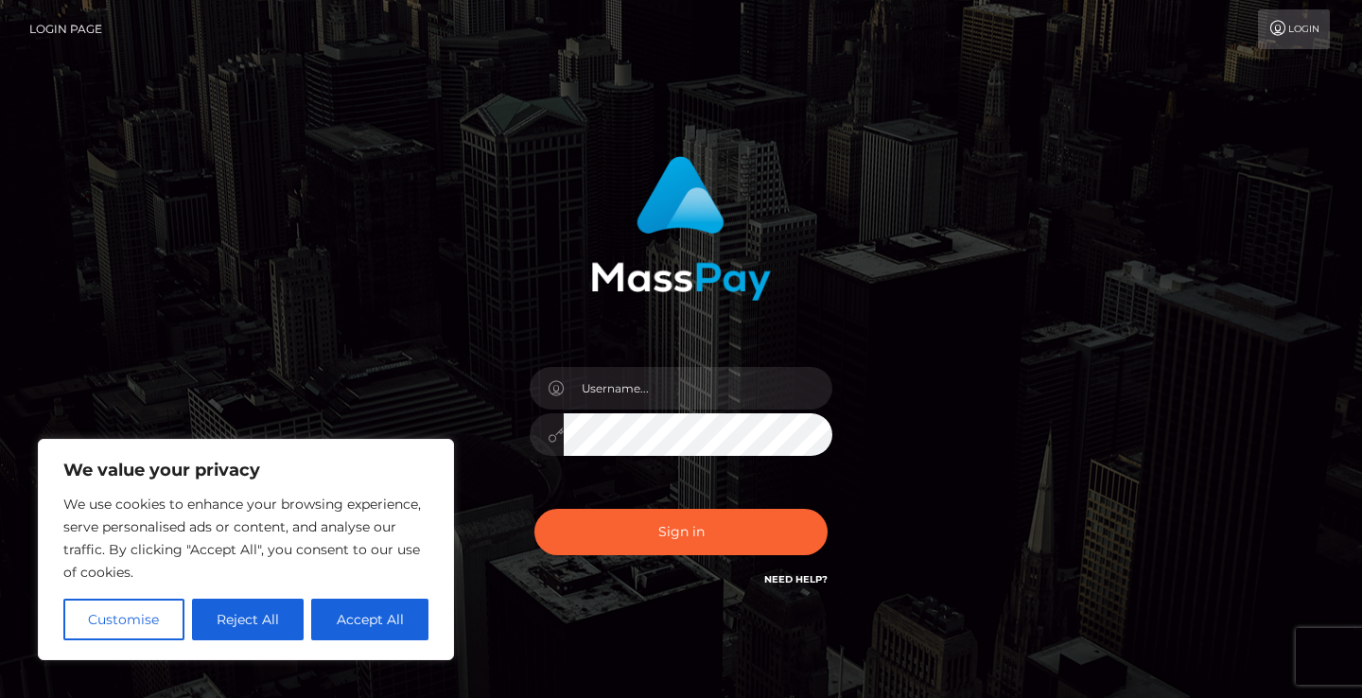  What do you see at coordinates (796, 579) in the screenshot?
I see `a: Need Help?` at bounding box center [796, 579].